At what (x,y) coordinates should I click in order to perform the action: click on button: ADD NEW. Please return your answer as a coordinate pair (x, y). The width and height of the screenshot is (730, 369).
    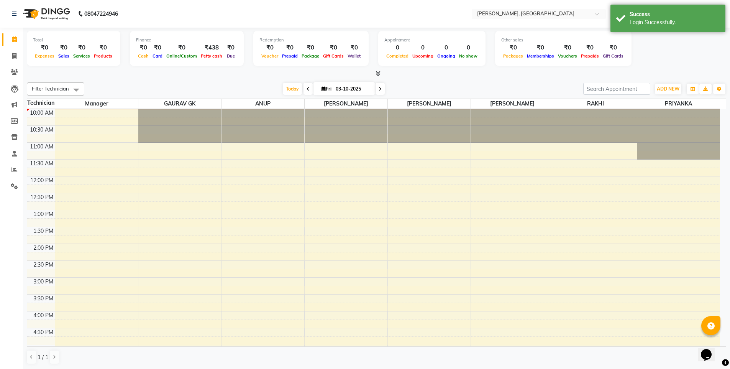
    Looking at the image, I should click on (668, 89).